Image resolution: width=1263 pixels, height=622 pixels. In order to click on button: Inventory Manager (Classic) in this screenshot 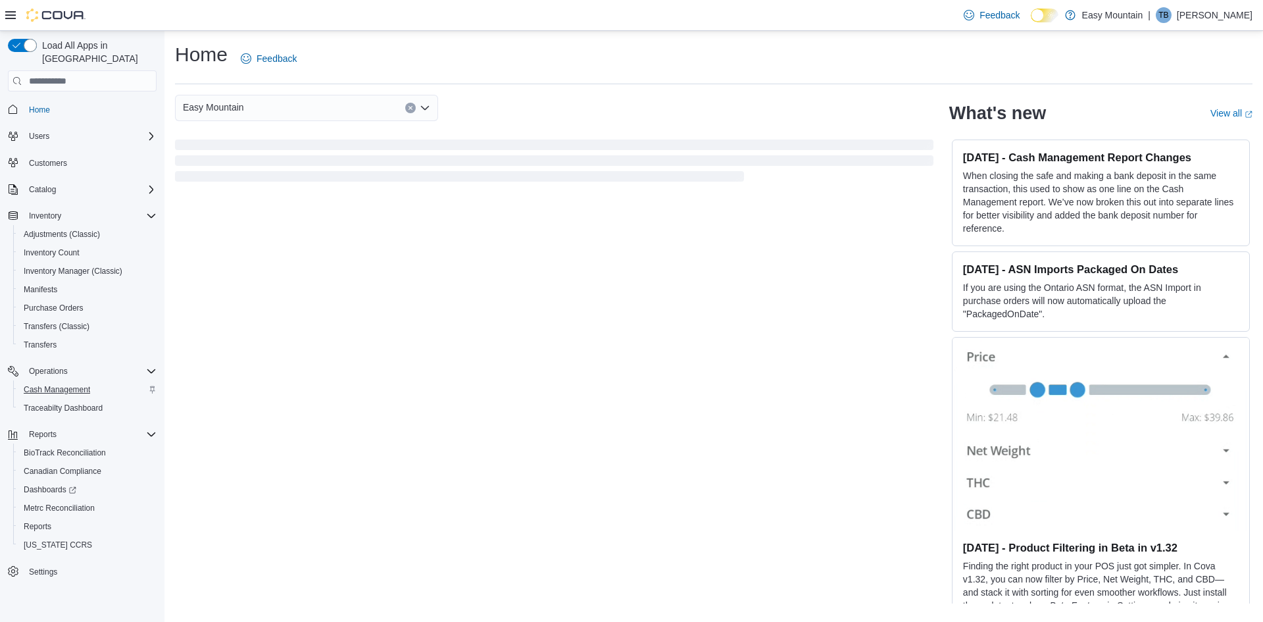, I will do `click(88, 271)`.